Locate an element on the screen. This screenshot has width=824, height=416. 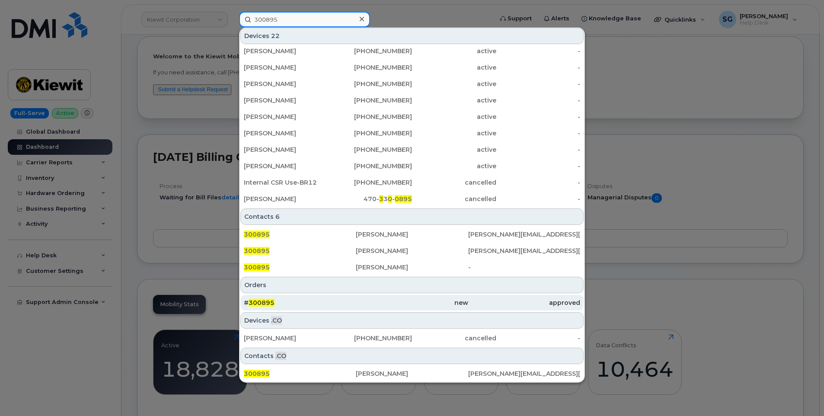
div: Internal CSR Use-BR12 is located at coordinates (286, 182).